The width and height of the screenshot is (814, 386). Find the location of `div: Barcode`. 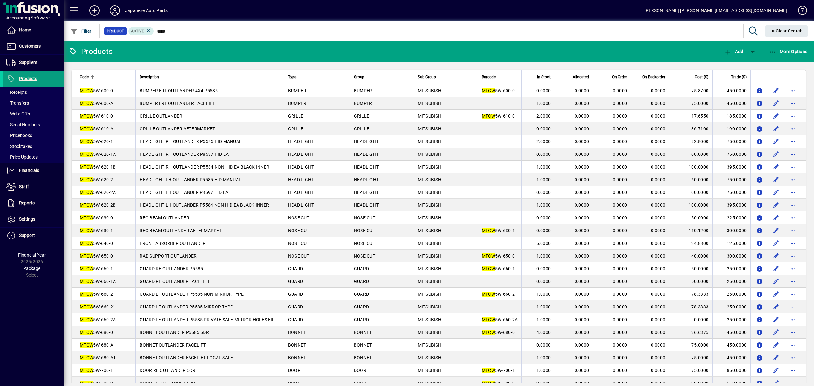

div: Barcode is located at coordinates (499, 77).